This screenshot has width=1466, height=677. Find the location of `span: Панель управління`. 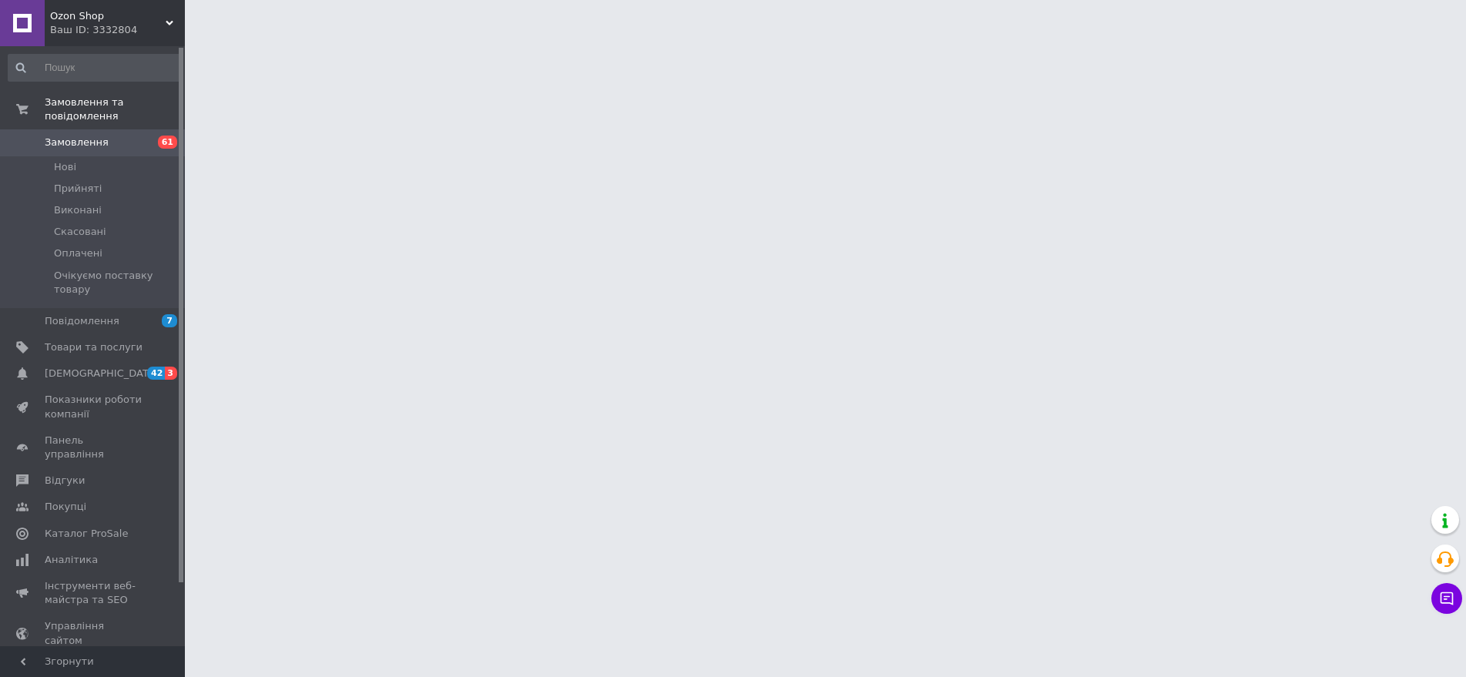

span: Панель управління is located at coordinates (93, 448).